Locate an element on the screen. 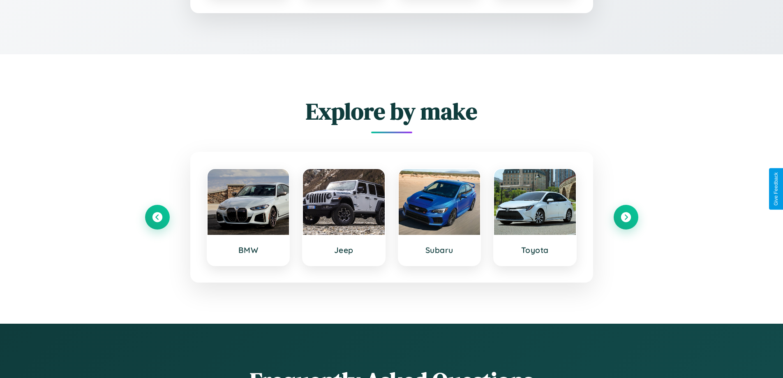 The image size is (783, 378). div: Give Feedback is located at coordinates (776, 189).